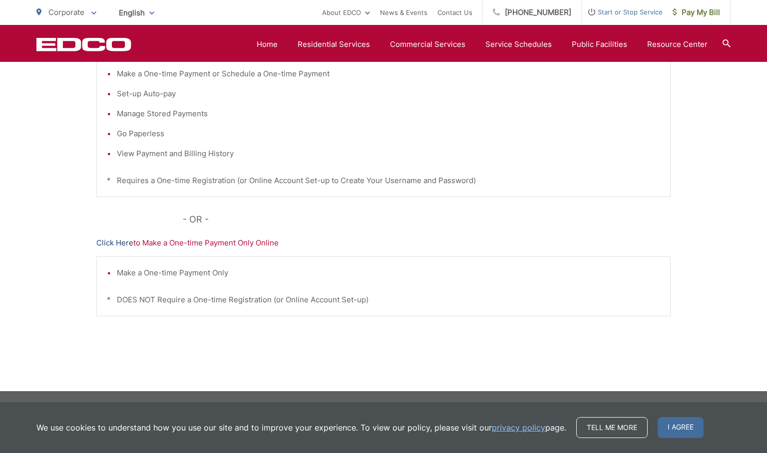 This screenshot has width=767, height=453. Describe the element at coordinates (680, 428) in the screenshot. I see `span: I agree` at that location.